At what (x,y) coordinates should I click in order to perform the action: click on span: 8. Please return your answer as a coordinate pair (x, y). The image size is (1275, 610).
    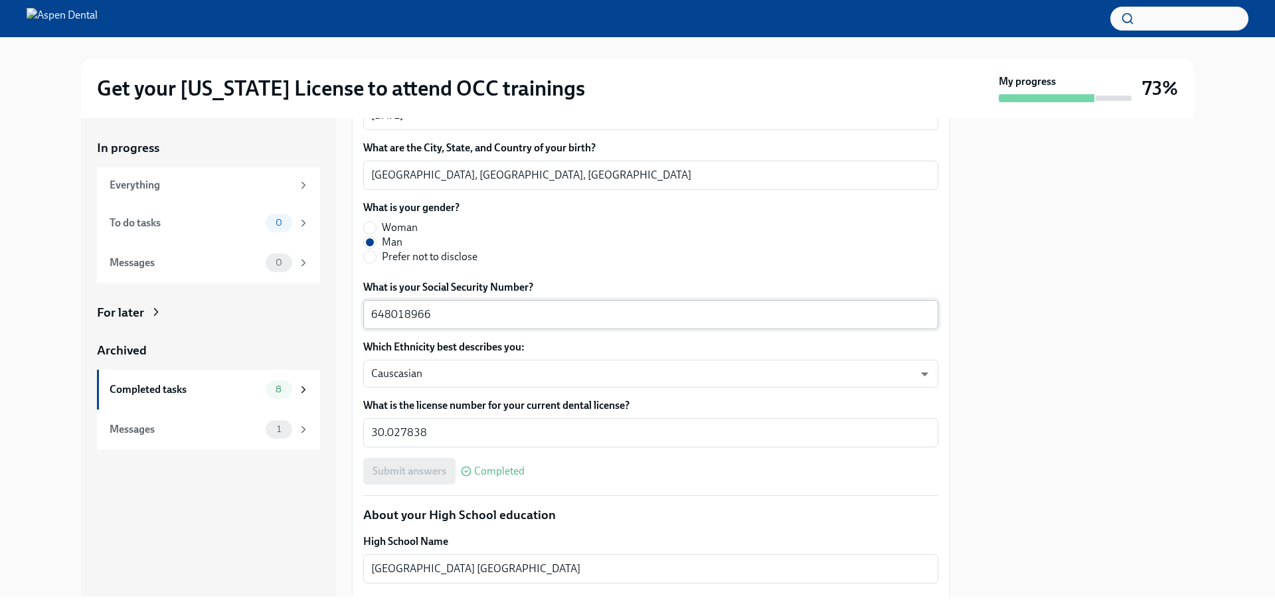
    Looking at the image, I should click on (278, 389).